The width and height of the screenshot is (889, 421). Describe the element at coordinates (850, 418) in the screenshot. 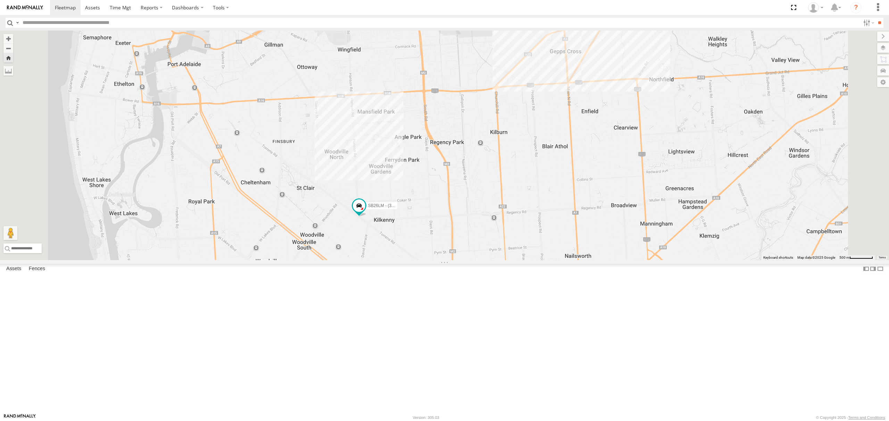

I see `div: © Copyright 2025 -` at that location.